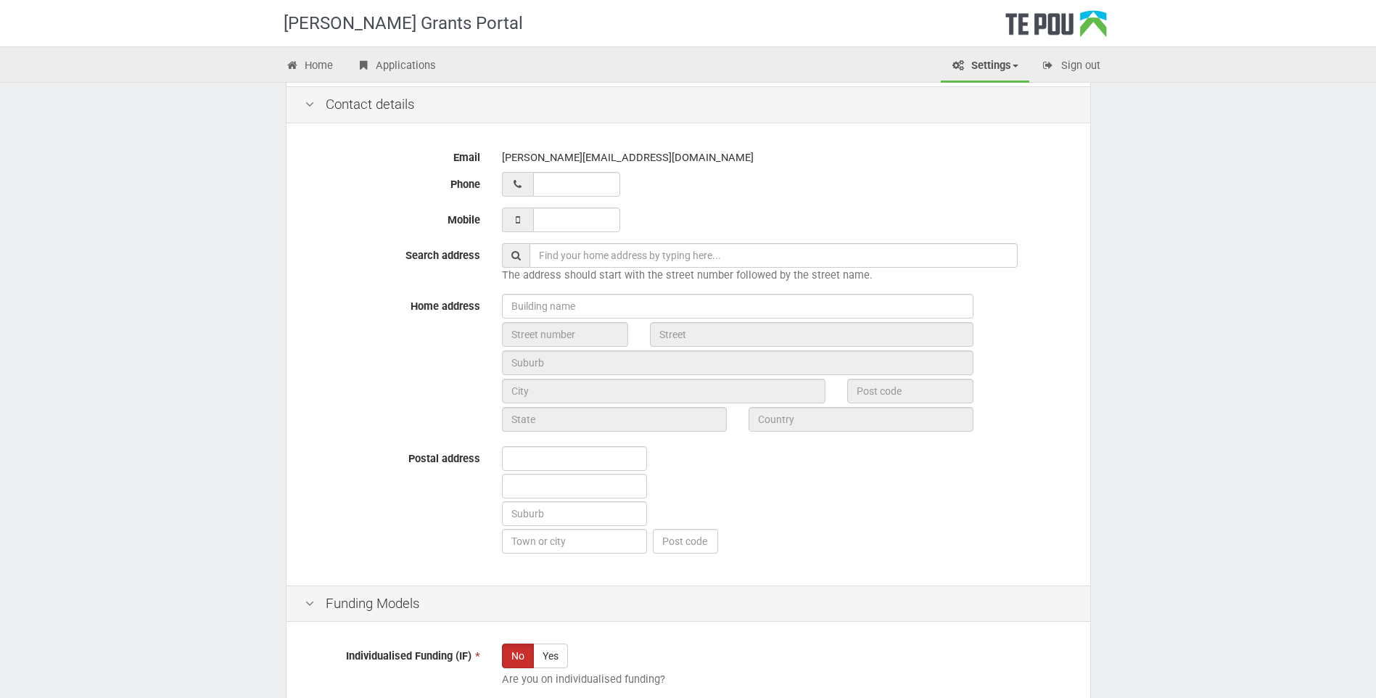 The height and width of the screenshot is (698, 1376). Describe the element at coordinates (463, 220) in the screenshot. I see `span: Mobile` at that location.